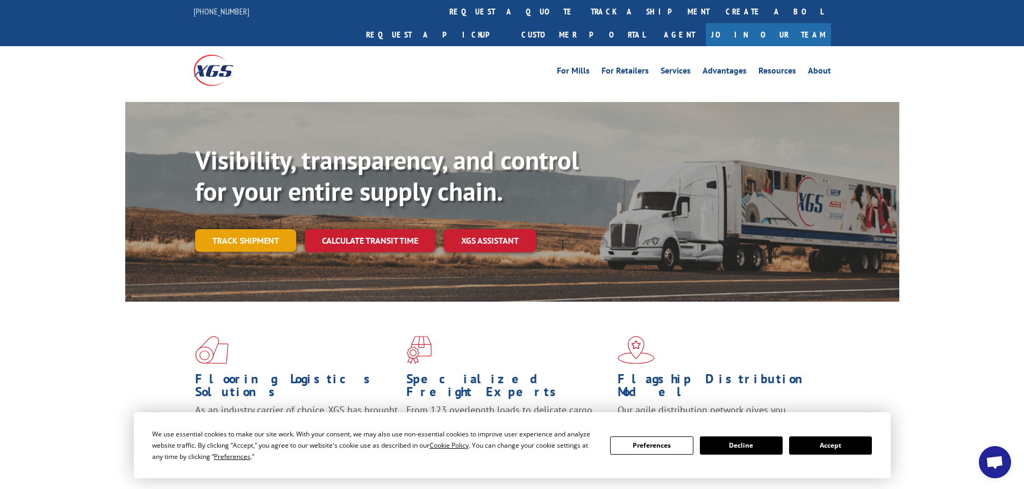 The image size is (1024, 489). What do you see at coordinates (679, 34) in the screenshot?
I see `a: Agent` at bounding box center [679, 34].